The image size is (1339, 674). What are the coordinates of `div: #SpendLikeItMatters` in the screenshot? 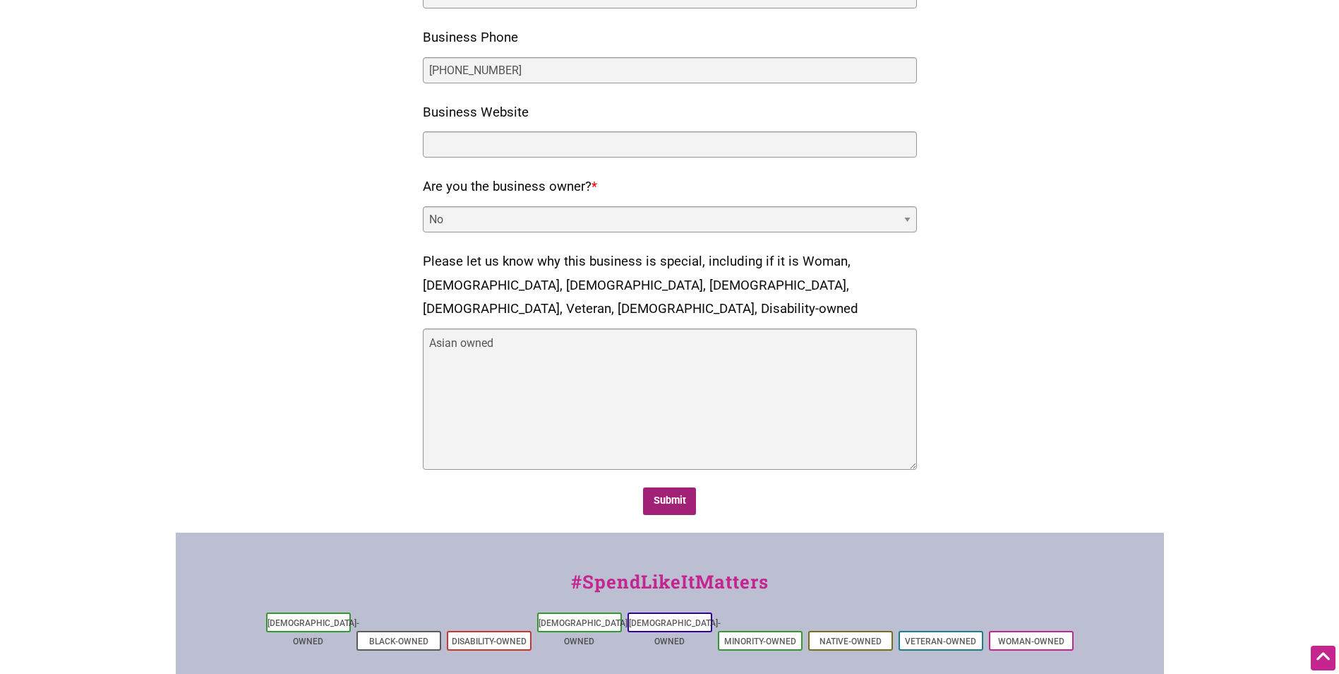 It's located at (670, 588).